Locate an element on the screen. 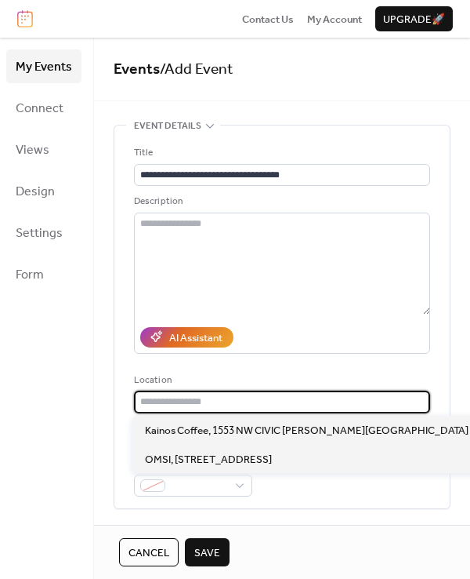 The width and height of the screenshot is (470, 579). a: Contact Us is located at coordinates (268, 19).